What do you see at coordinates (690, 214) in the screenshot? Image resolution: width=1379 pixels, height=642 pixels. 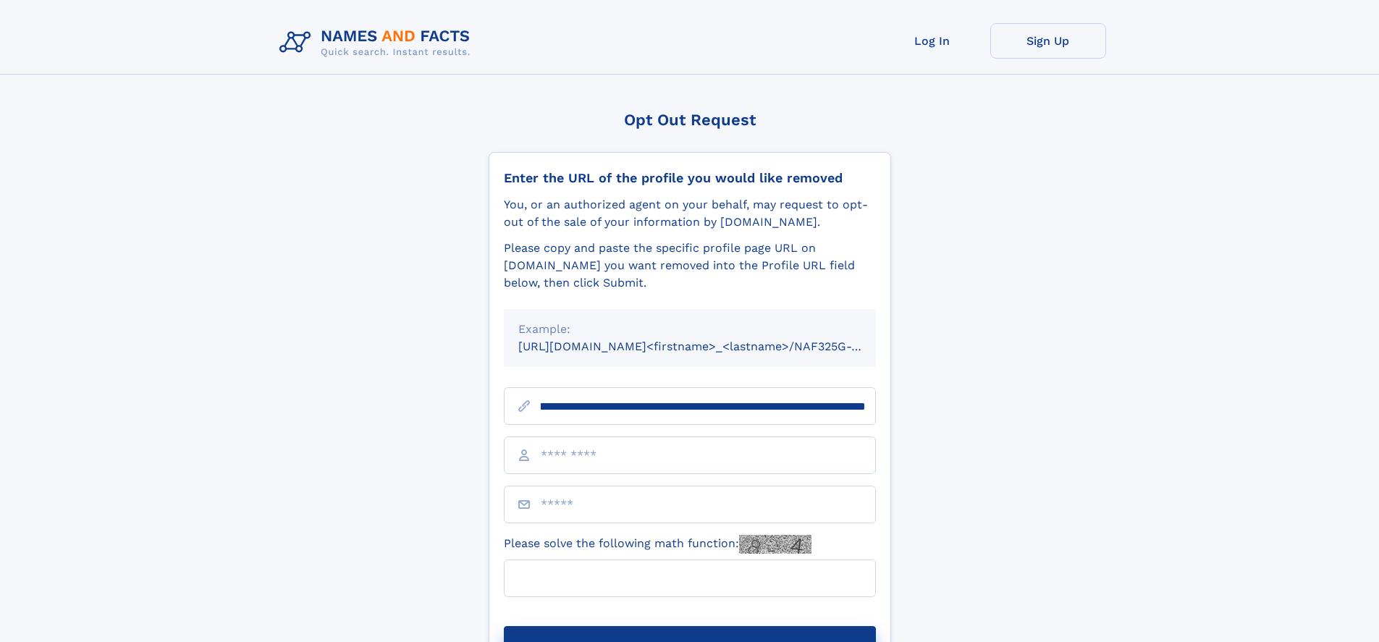 I see `div: You, or an authorized agent on your behalf, may request to opt-out of the sale of your informatio...` at bounding box center [690, 214].